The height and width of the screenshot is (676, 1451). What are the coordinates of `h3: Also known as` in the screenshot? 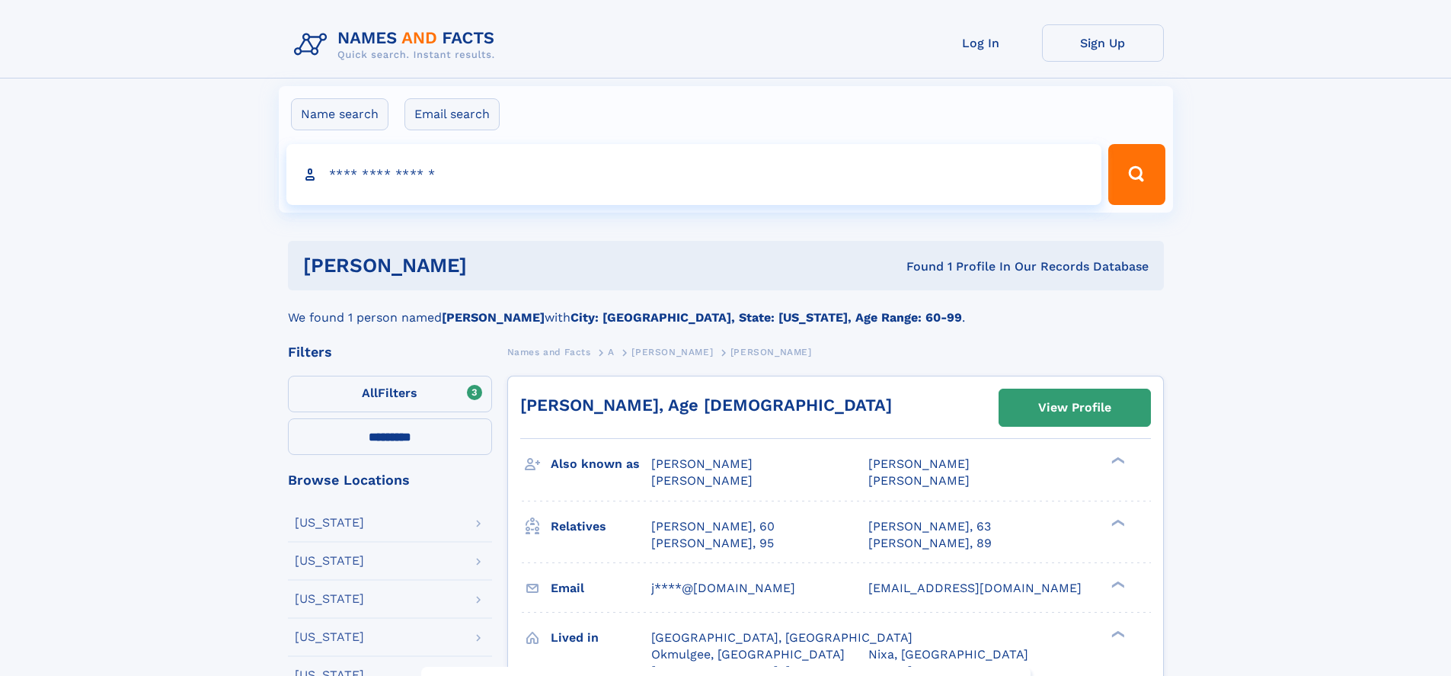 It's located at (601, 464).